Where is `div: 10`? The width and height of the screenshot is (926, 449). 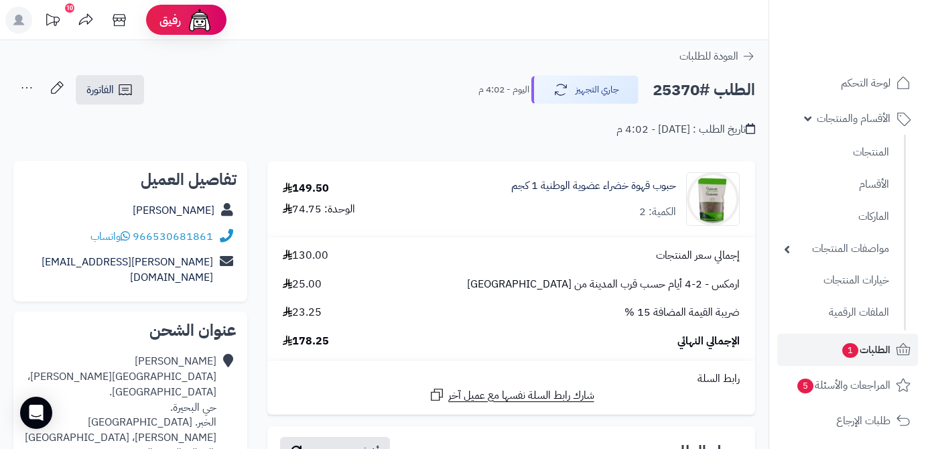 div: 10 is located at coordinates (70, 8).